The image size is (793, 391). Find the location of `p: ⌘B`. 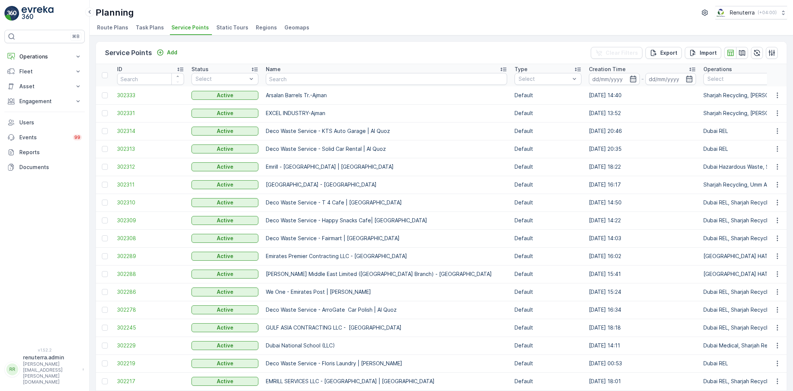

p: ⌘B is located at coordinates (76, 36).